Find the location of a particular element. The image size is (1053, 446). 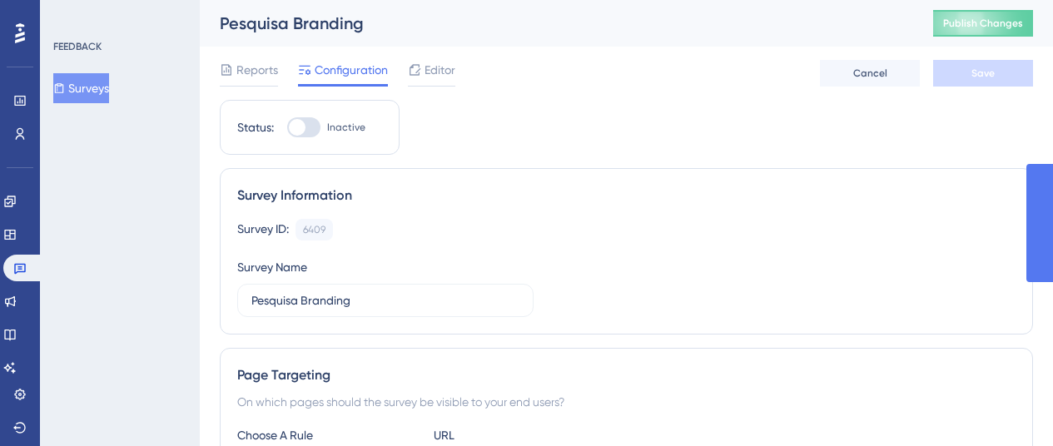

div: URL is located at coordinates (525, 435).